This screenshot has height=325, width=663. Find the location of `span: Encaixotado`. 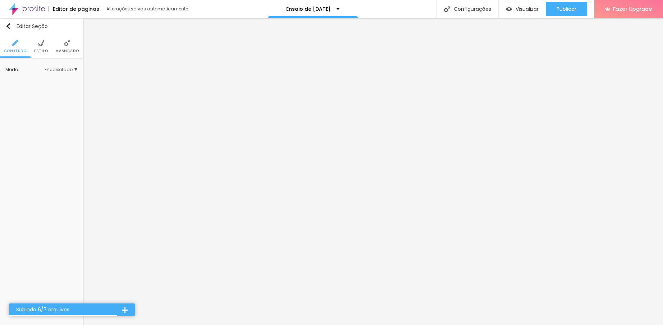

span: Encaixotado is located at coordinates (61, 70).